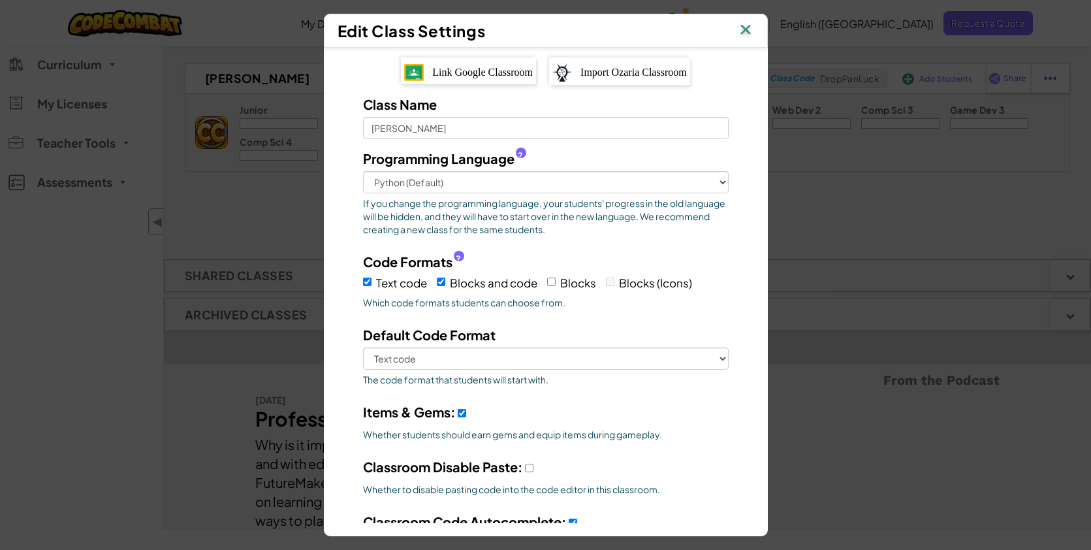 The image size is (1091, 550). I want to click on span: Code Formats, so click(407, 261).